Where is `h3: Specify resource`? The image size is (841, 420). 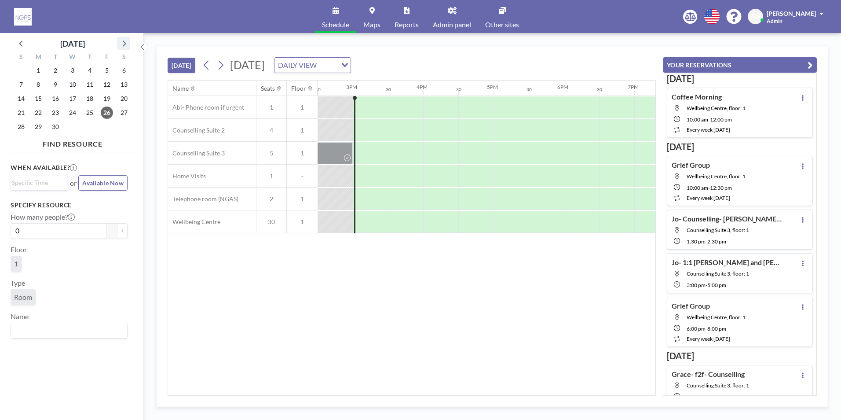
h3: Specify resource is located at coordinates (69, 205).